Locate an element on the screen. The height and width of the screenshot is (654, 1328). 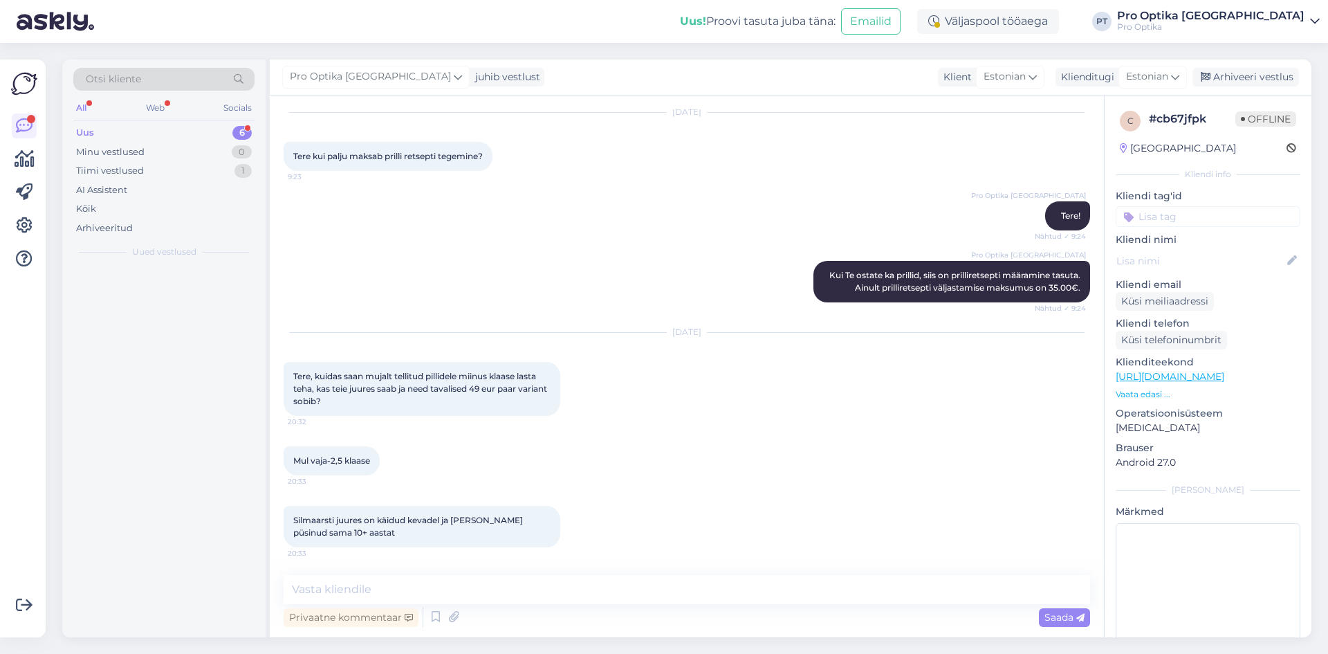
span: Tere, kuidas saan mujalt tellitud pillidele miinus klaase lasta teha, kas teie juures saab ja nee... is located at coordinates (421, 388).